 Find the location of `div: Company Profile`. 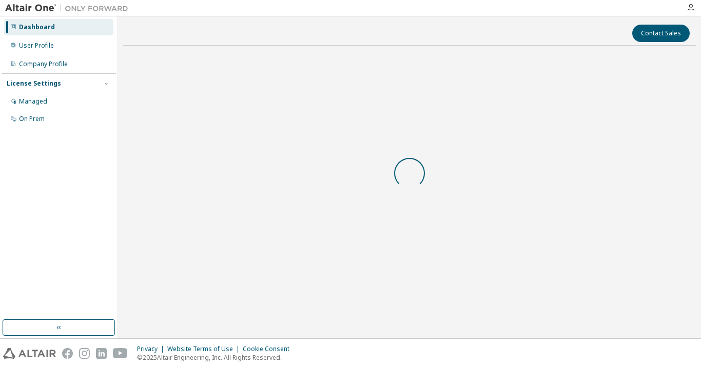

div: Company Profile is located at coordinates (43, 64).